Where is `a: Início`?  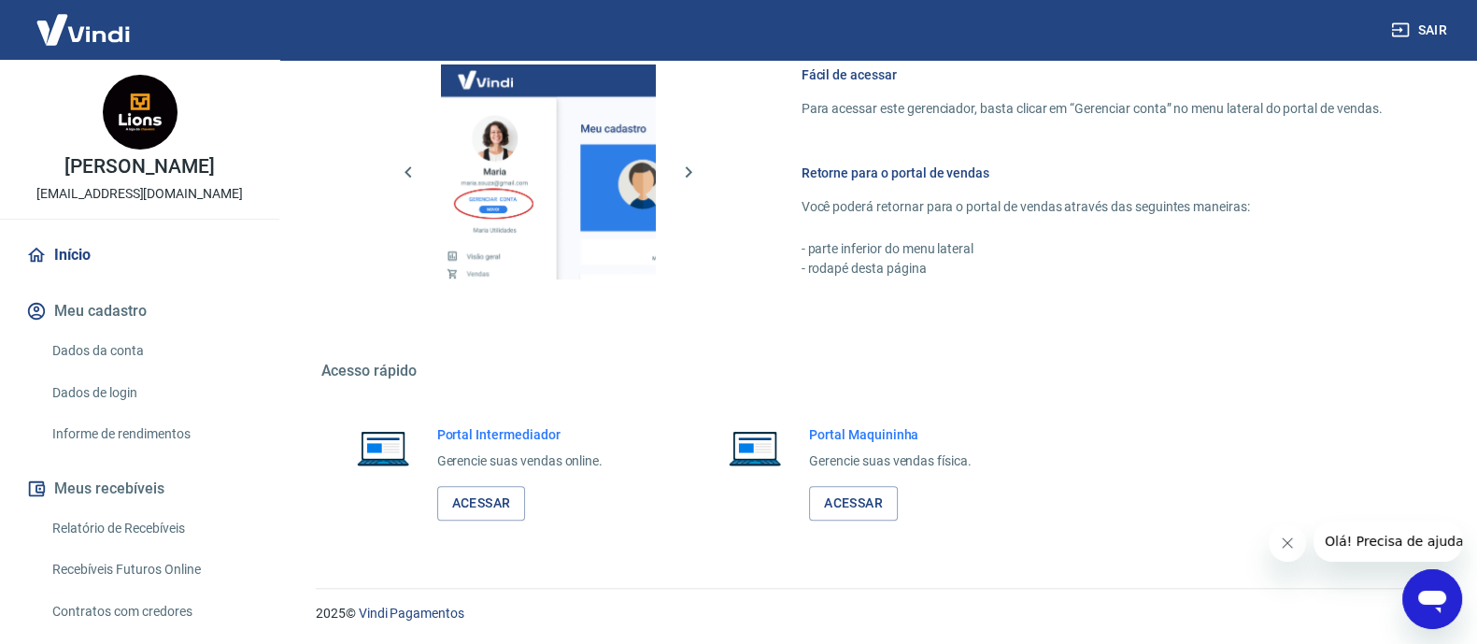
a: Início is located at coordinates (139, 255).